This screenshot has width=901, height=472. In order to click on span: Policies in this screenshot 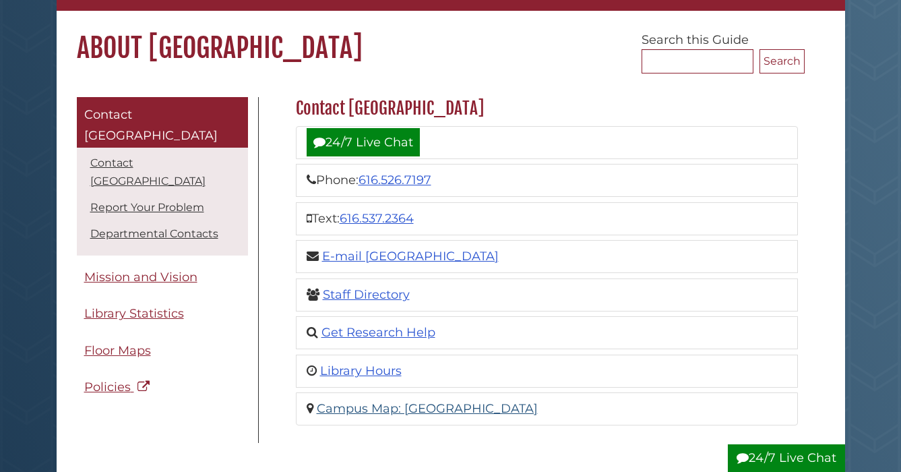, I will do `click(107, 387)`.